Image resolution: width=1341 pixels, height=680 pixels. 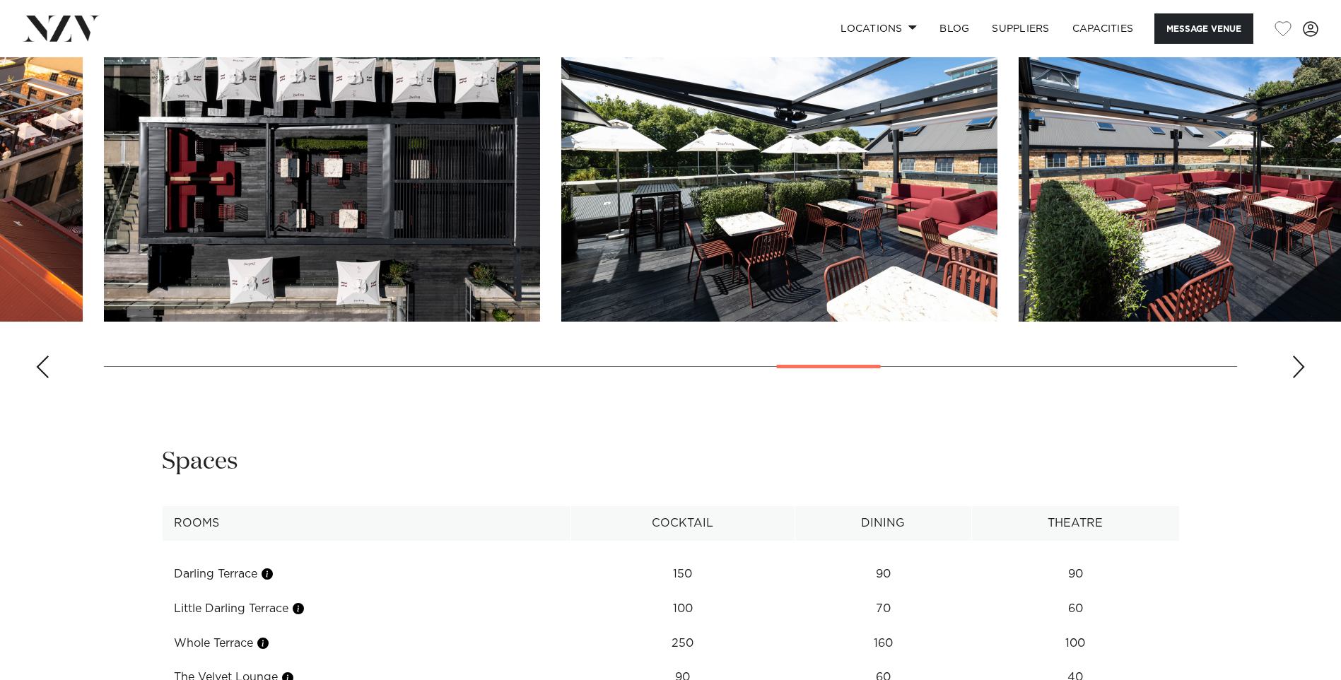 I want to click on h2: Spaces, so click(x=200, y=462).